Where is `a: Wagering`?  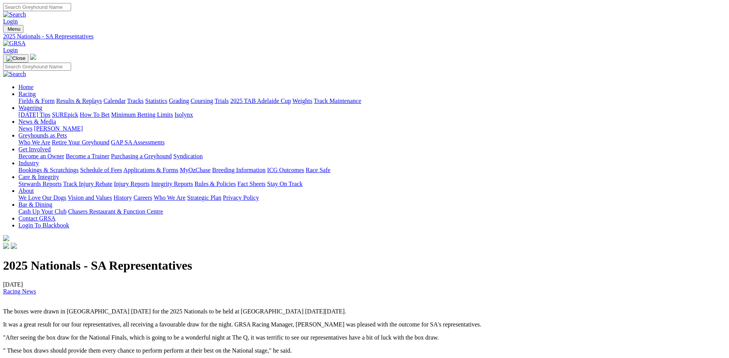 a: Wagering is located at coordinates (30, 108).